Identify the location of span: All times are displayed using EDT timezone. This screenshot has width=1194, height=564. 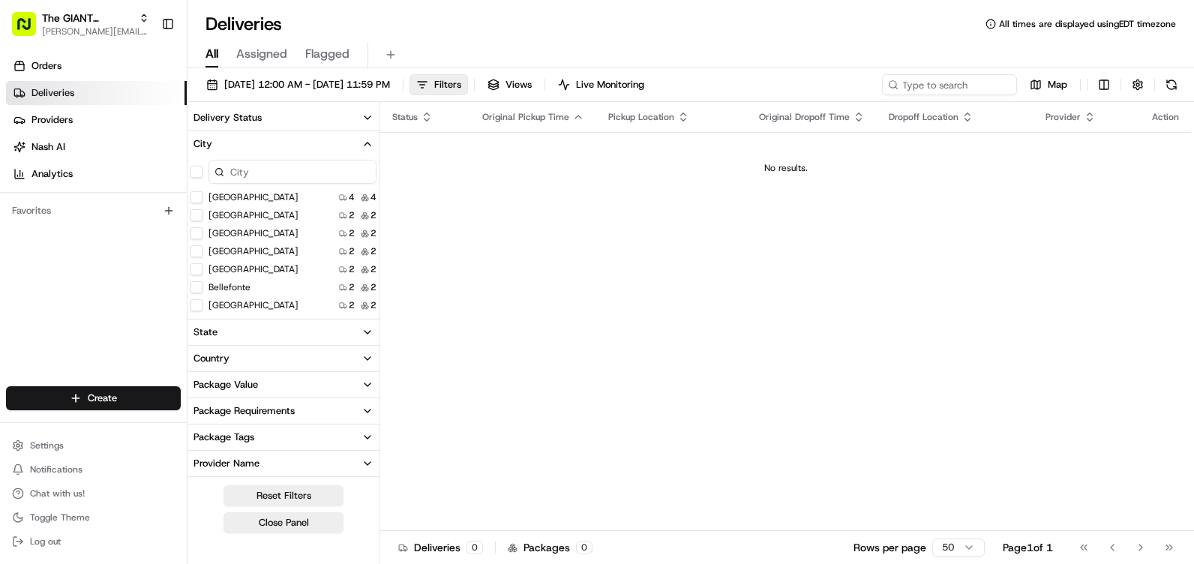
(1087, 24).